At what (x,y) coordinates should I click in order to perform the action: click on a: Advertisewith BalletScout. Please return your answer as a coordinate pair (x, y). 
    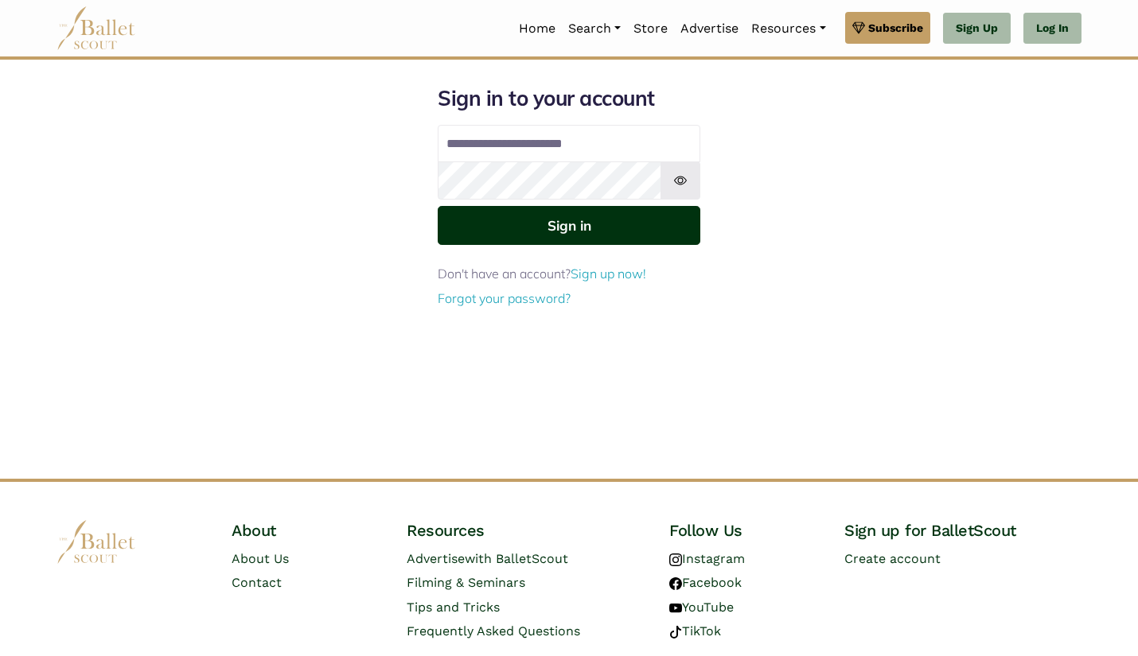
    Looking at the image, I should click on (487, 558).